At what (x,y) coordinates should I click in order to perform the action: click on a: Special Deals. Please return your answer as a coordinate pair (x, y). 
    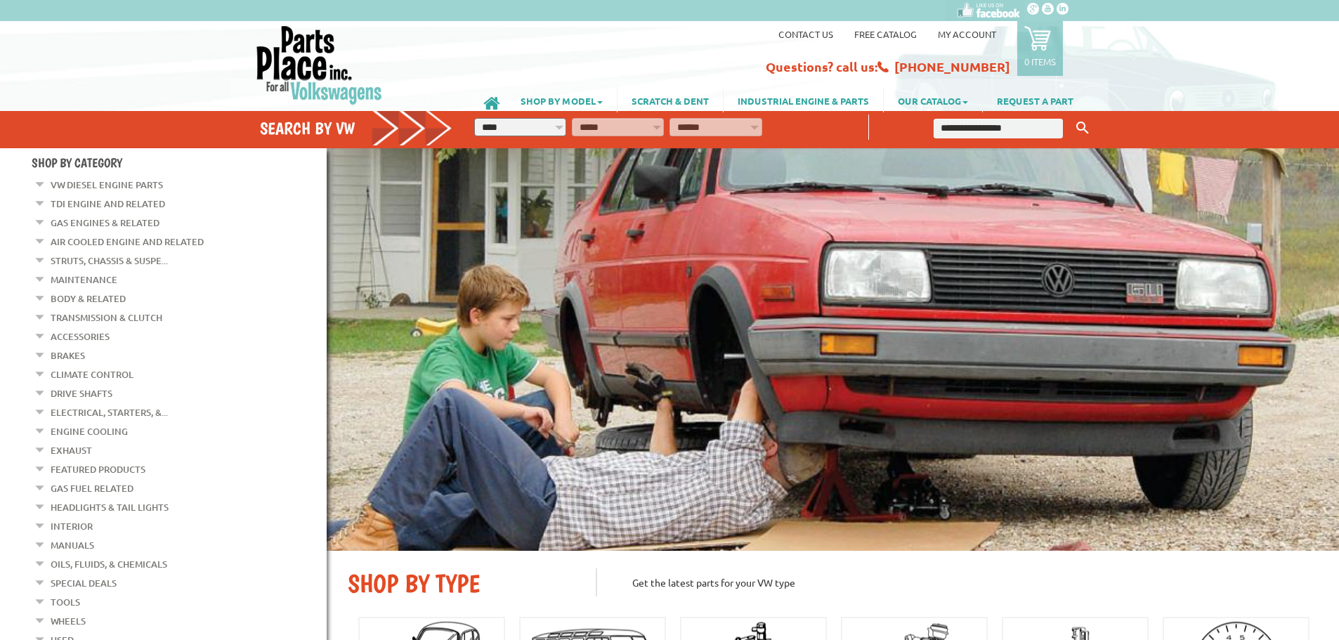
    Looking at the image, I should click on (84, 583).